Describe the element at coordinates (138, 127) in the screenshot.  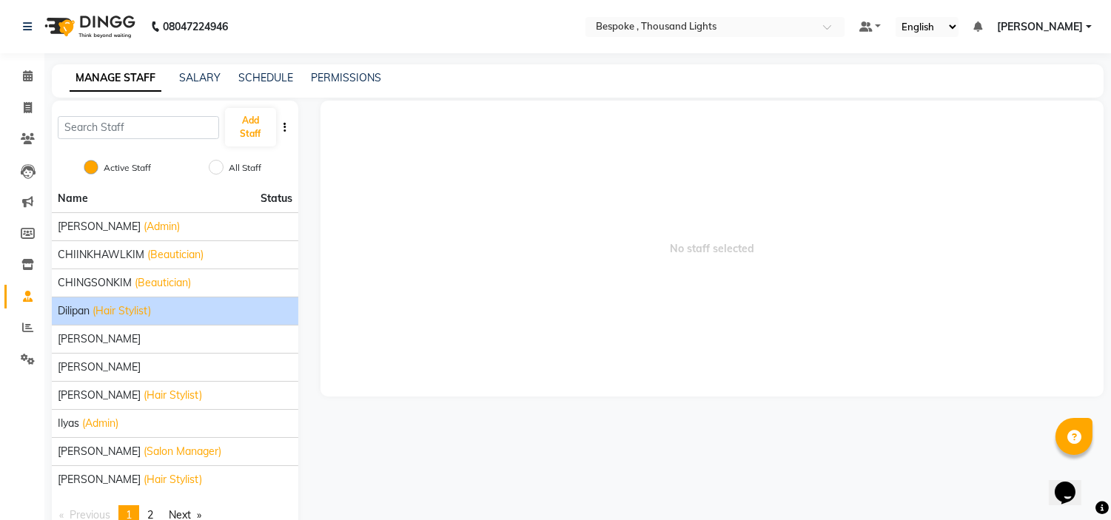
I see `input: Search Staff` at that location.